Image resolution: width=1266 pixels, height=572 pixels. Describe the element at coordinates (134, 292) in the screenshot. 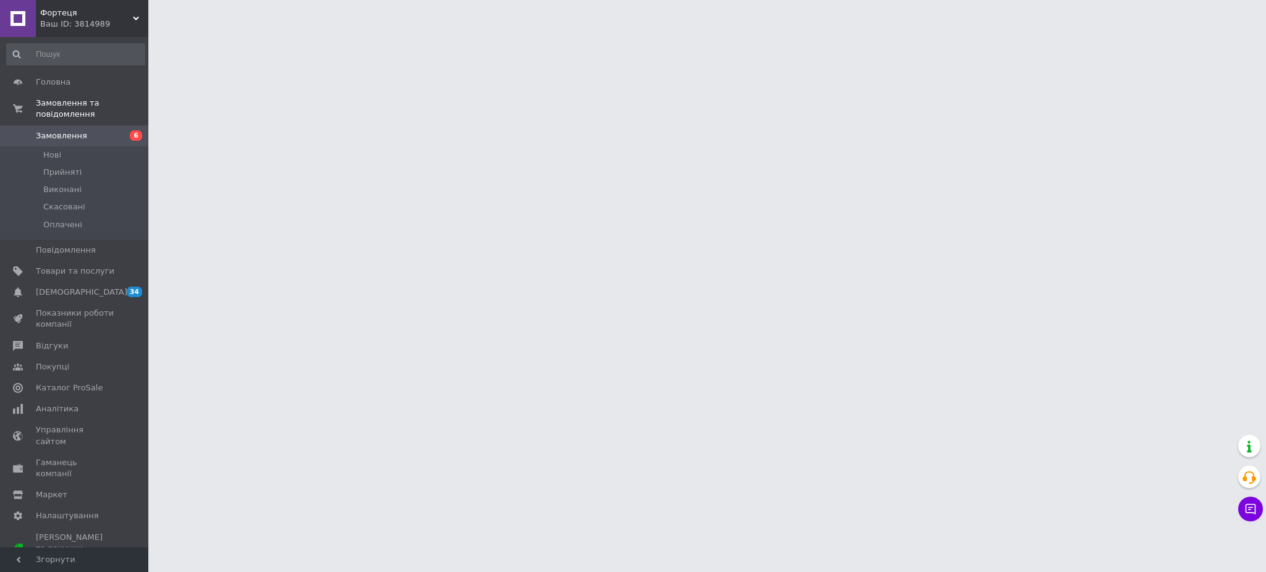

I see `span: 34` at that location.